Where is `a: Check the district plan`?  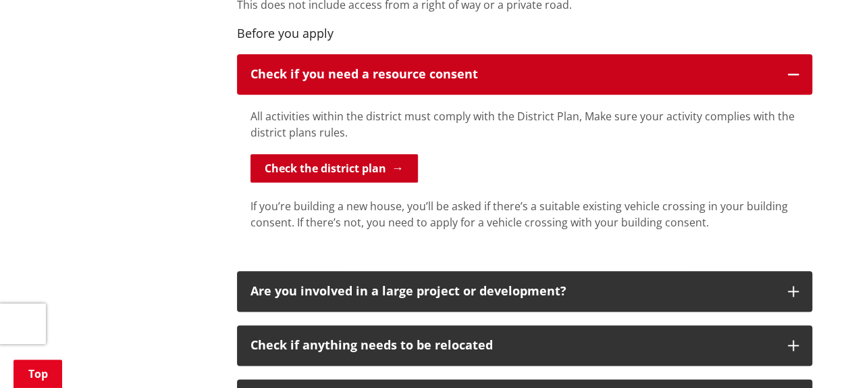 a: Check the district plan is located at coordinates (334, 168).